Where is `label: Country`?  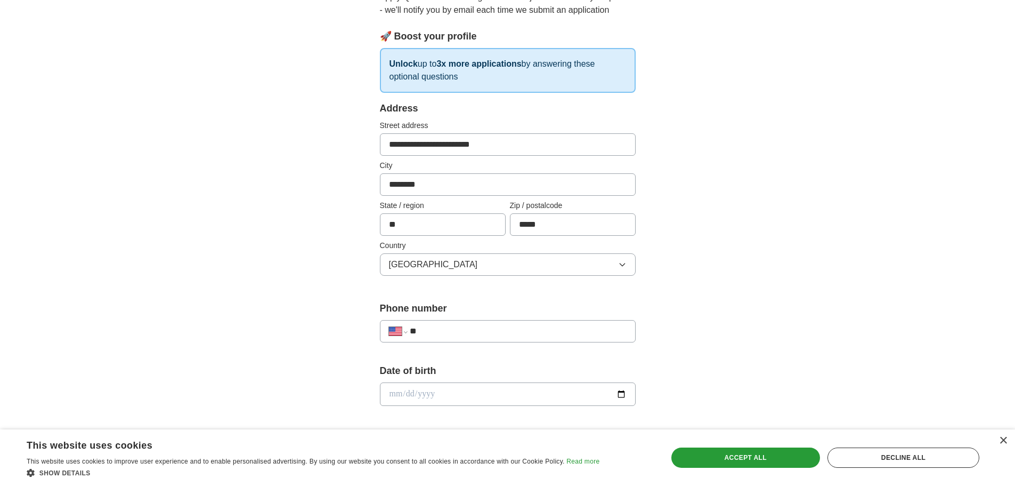 label: Country is located at coordinates (508, 245).